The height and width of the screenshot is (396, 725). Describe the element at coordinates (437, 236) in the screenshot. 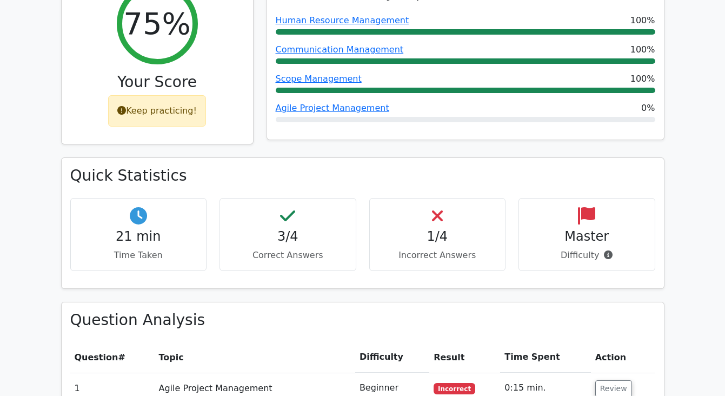

I see `h4: 1/4` at that location.